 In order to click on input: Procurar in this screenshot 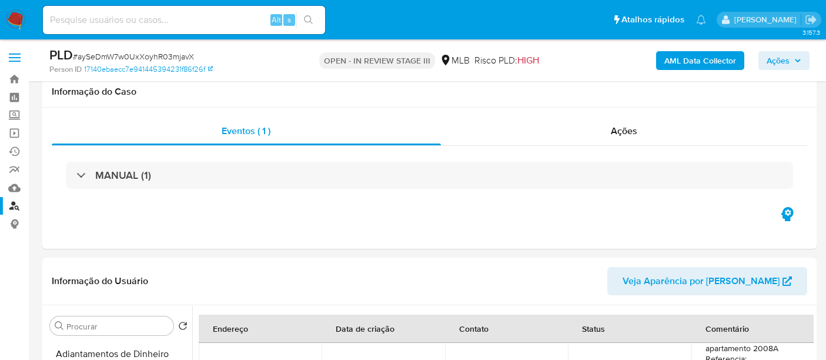, I will do `click(118, 326)`.